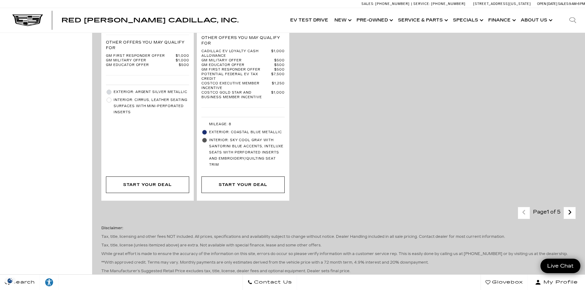  I want to click on span: Glovebox, so click(507, 282).